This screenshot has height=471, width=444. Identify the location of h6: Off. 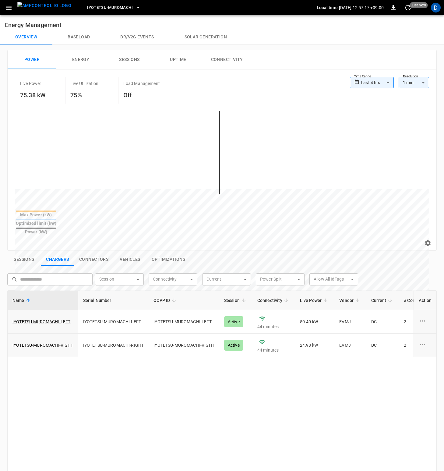
(142, 95).